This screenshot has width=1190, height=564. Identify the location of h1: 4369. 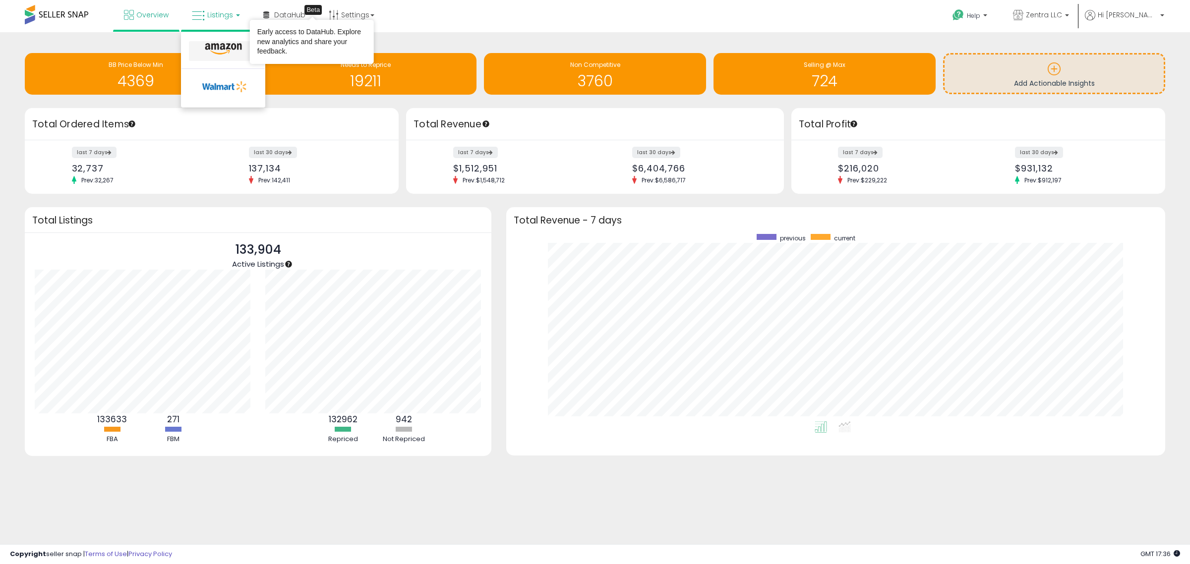
(136, 81).